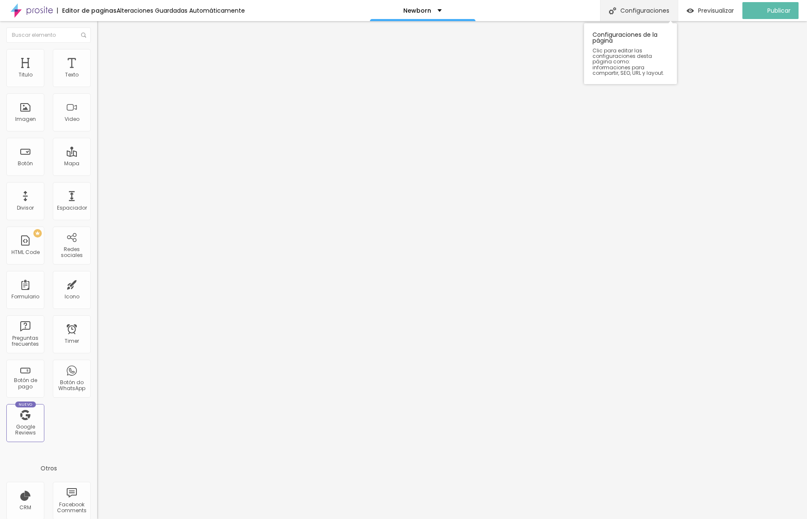 This screenshot has width=807, height=519. Describe the element at coordinates (25, 208) in the screenshot. I see `div: Divisor` at that location.